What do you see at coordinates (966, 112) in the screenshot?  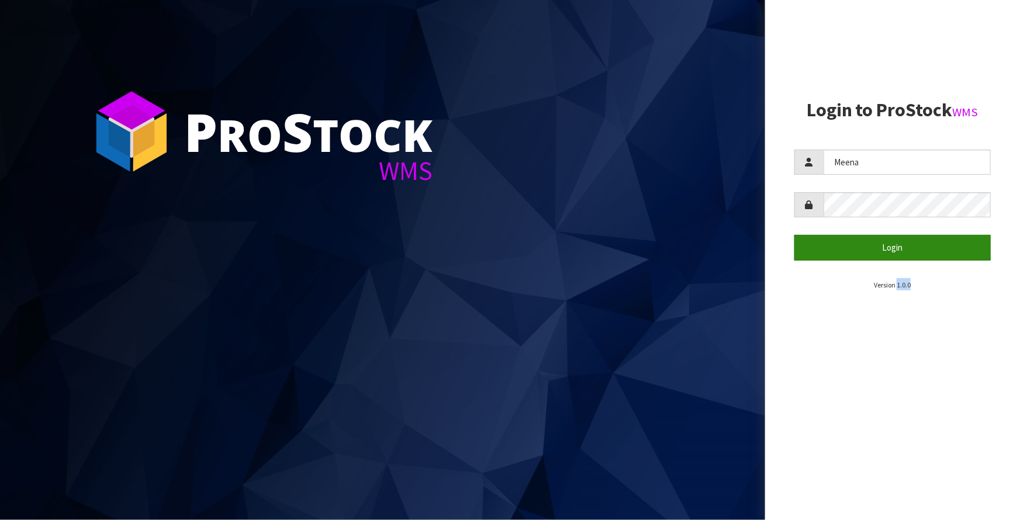 I see `small: WMS` at bounding box center [966, 112].